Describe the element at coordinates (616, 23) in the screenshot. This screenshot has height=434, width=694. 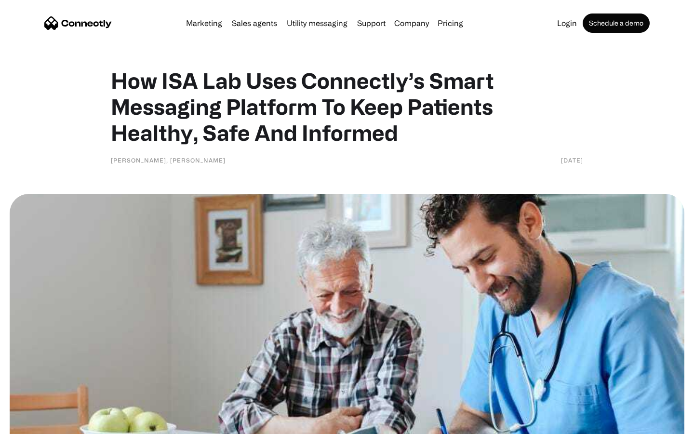
I see `a: Schedule a demo` at that location.